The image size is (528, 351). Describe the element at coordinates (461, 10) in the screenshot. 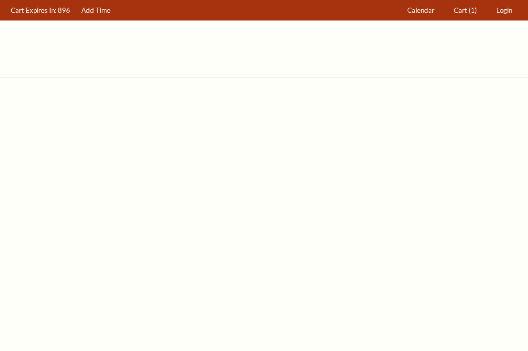

I see `span: Cart` at that location.